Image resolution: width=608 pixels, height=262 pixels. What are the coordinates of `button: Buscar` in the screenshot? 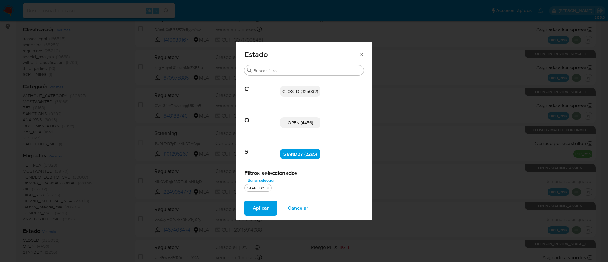 It's located at (250, 70).